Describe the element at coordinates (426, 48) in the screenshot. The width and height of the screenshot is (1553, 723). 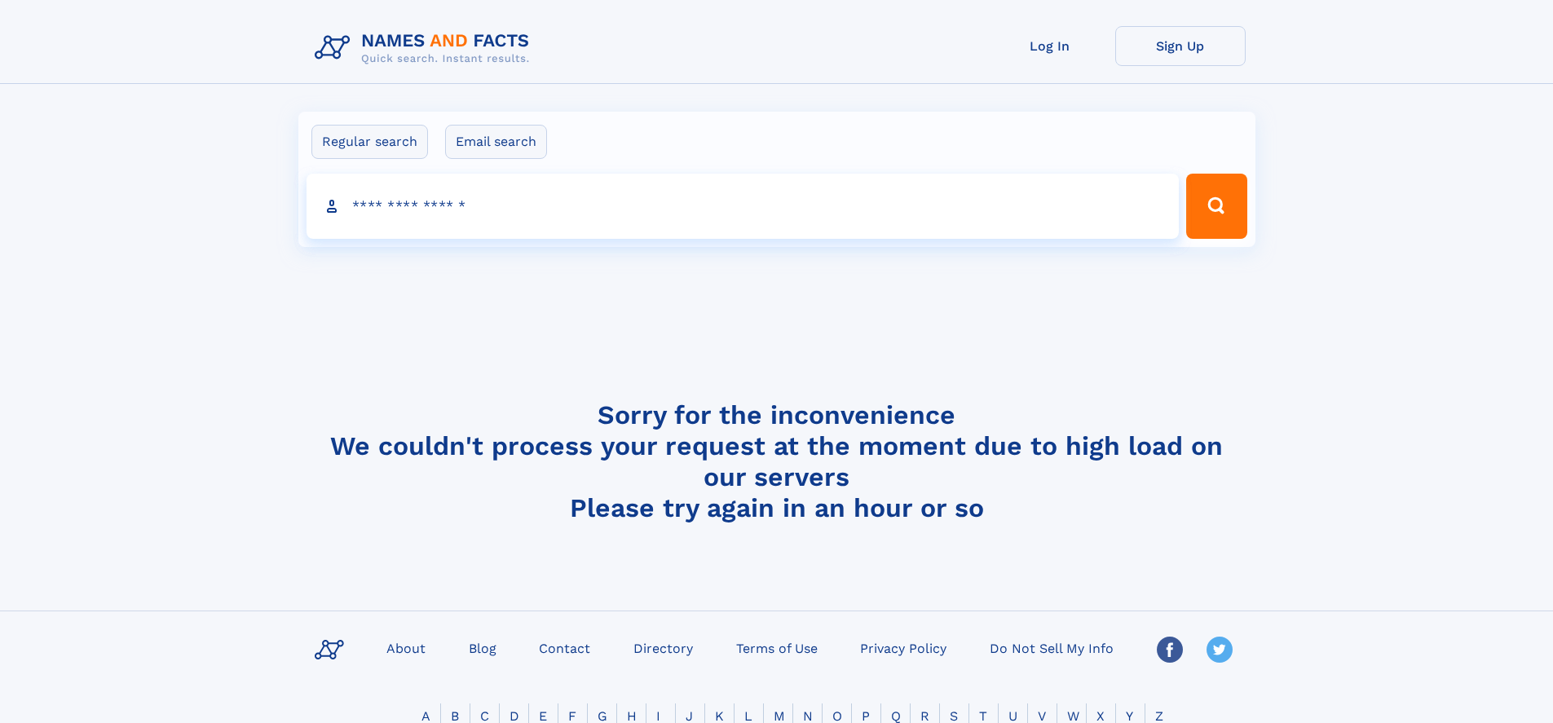
I see `img: Logo Names and Facts` at that location.